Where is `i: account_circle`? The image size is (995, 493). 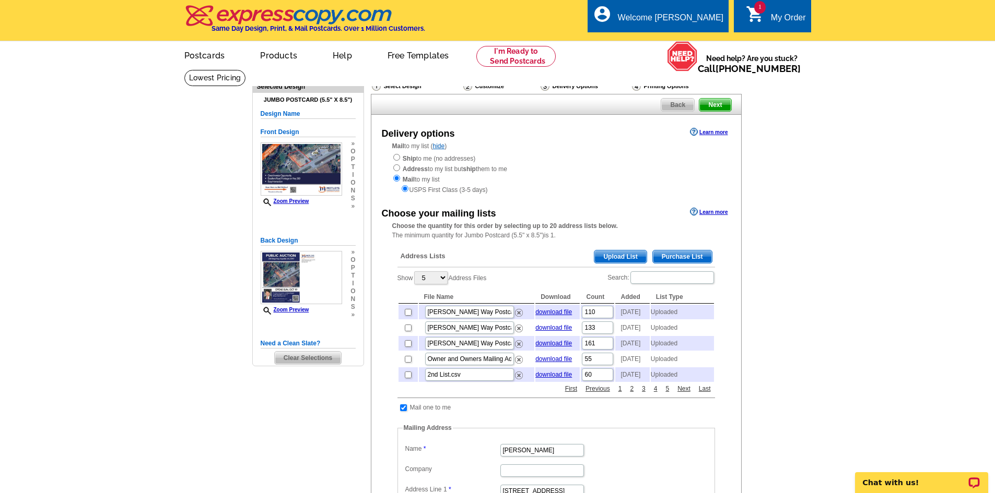
i: account_circle is located at coordinates (602, 14).